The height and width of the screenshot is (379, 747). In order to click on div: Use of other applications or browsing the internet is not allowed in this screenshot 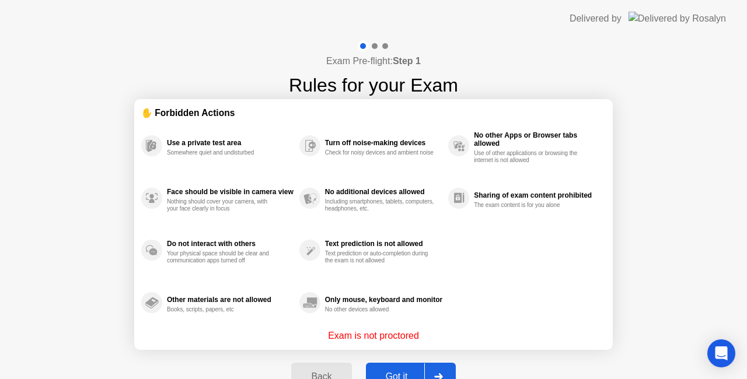, I will do `click(529, 157)`.